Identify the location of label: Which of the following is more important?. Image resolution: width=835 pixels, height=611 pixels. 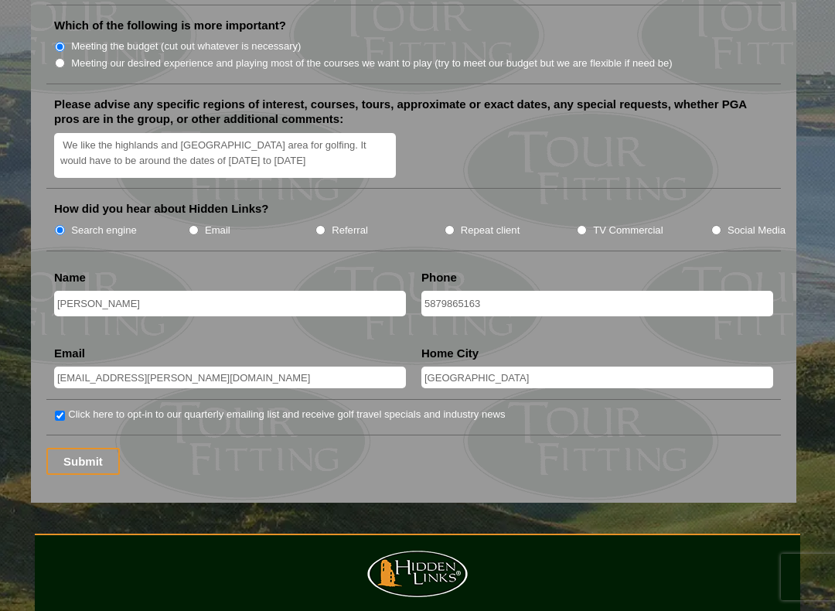
(170, 26).